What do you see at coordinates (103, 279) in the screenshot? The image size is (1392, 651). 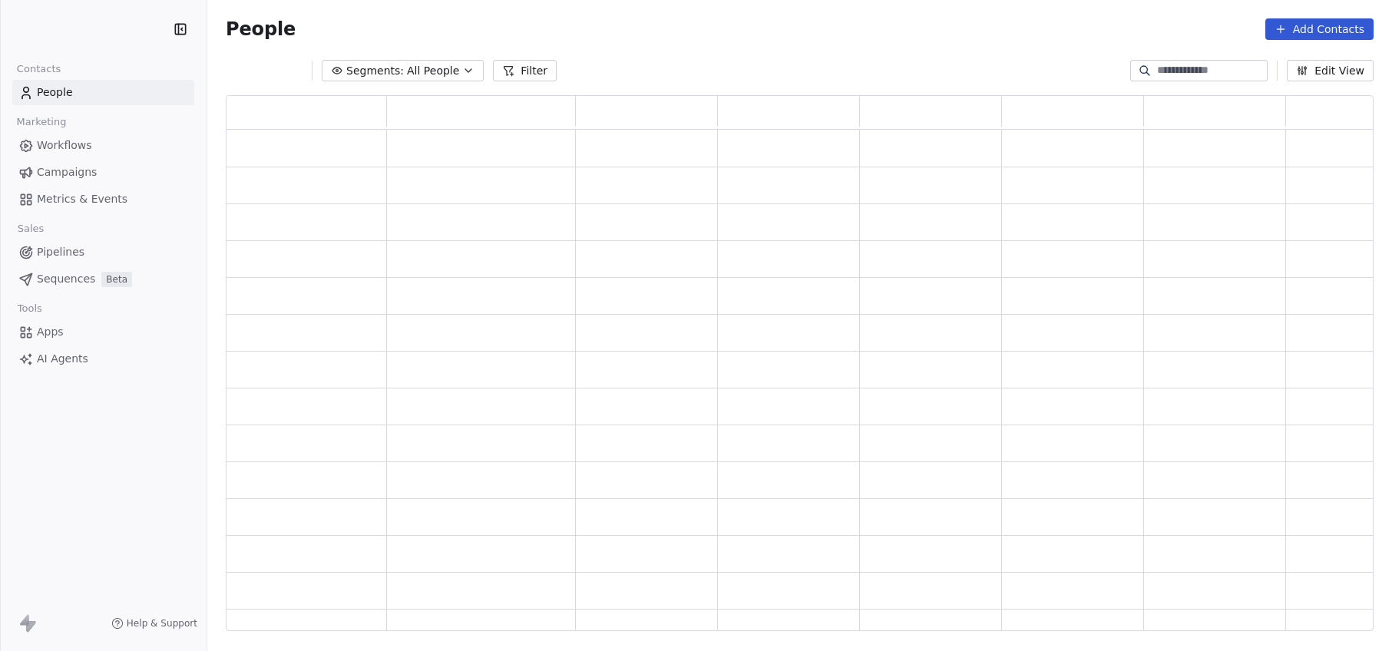 I see `a: SequencesBeta` at bounding box center [103, 279].